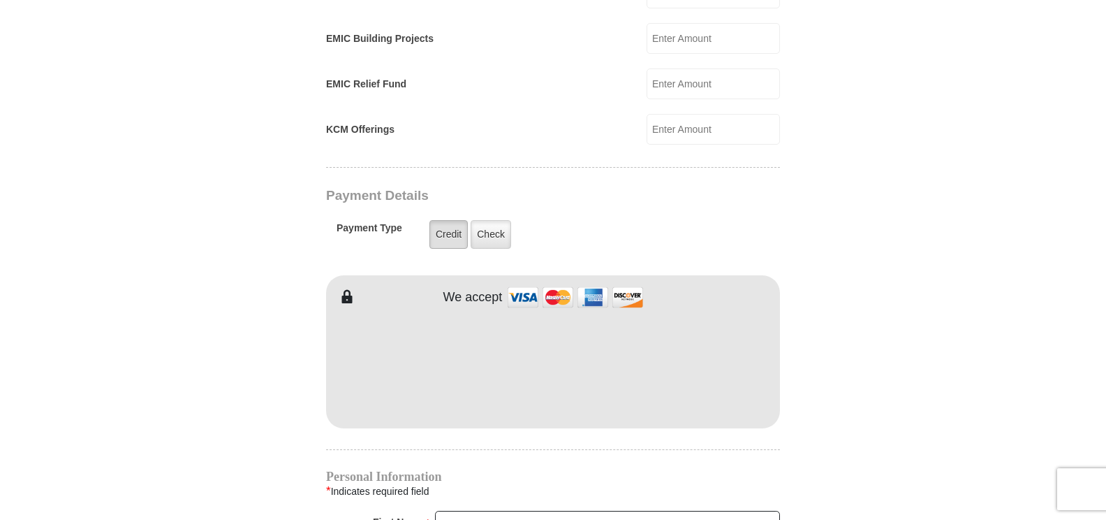 This screenshot has width=1106, height=520. What do you see at coordinates (360, 129) in the screenshot?
I see `label: KCM Offerings` at bounding box center [360, 129].